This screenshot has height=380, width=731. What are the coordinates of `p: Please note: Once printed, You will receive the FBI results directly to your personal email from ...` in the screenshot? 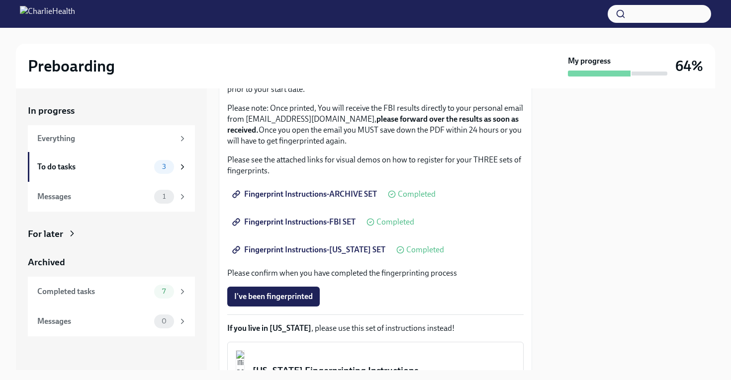 It's located at (375, 125).